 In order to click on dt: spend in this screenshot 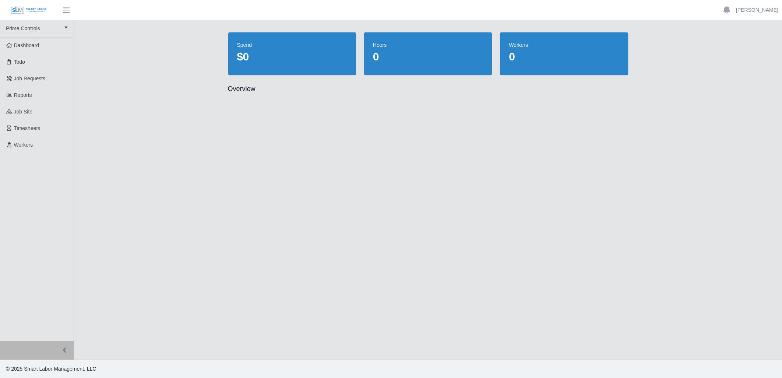, I will do `click(292, 45)`.